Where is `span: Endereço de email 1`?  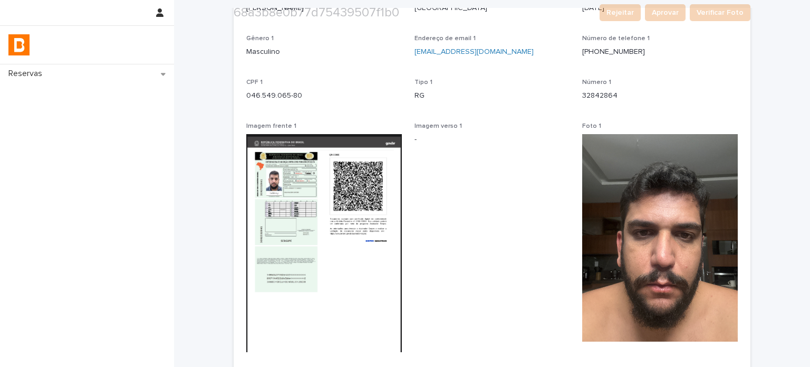
span: Endereço de email 1 is located at coordinates (445, 39).